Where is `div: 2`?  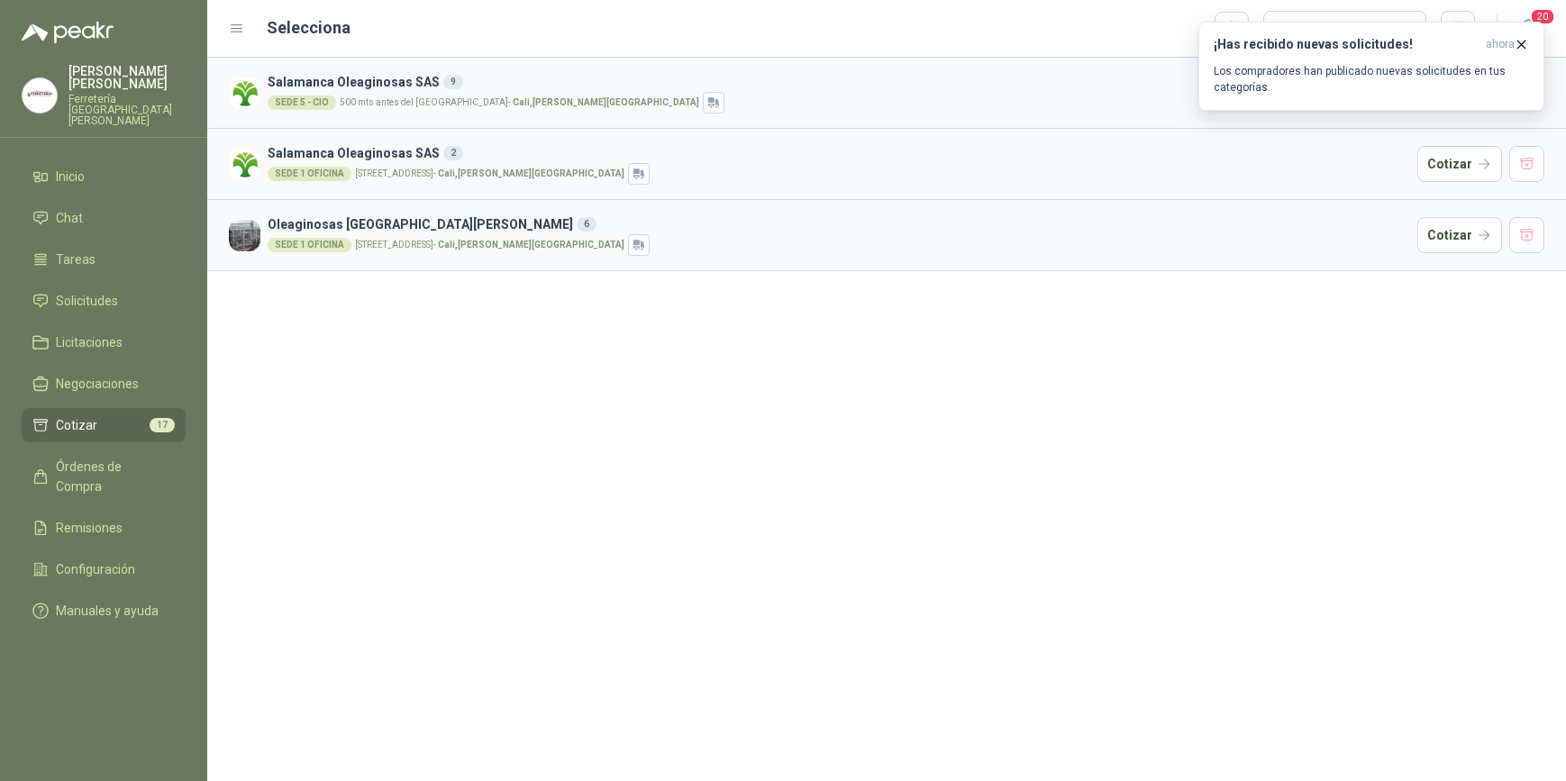
div: 2 is located at coordinates (453, 153).